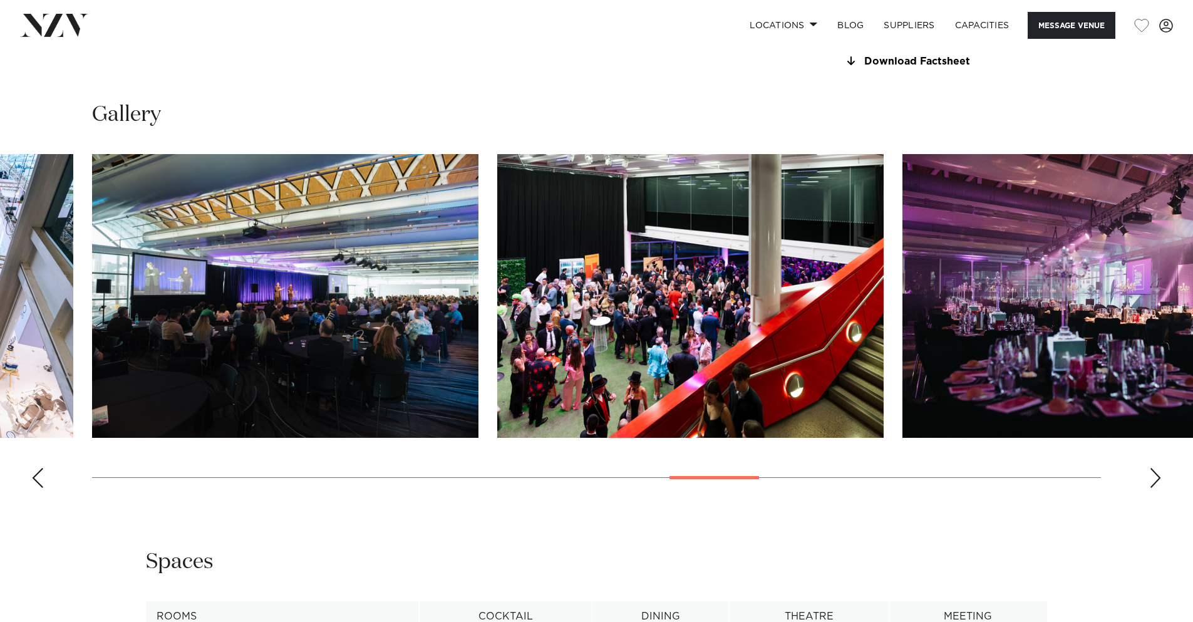 Image resolution: width=1193 pixels, height=622 pixels. Describe the element at coordinates (126, 115) in the screenshot. I see `h2: Gallery` at that location.